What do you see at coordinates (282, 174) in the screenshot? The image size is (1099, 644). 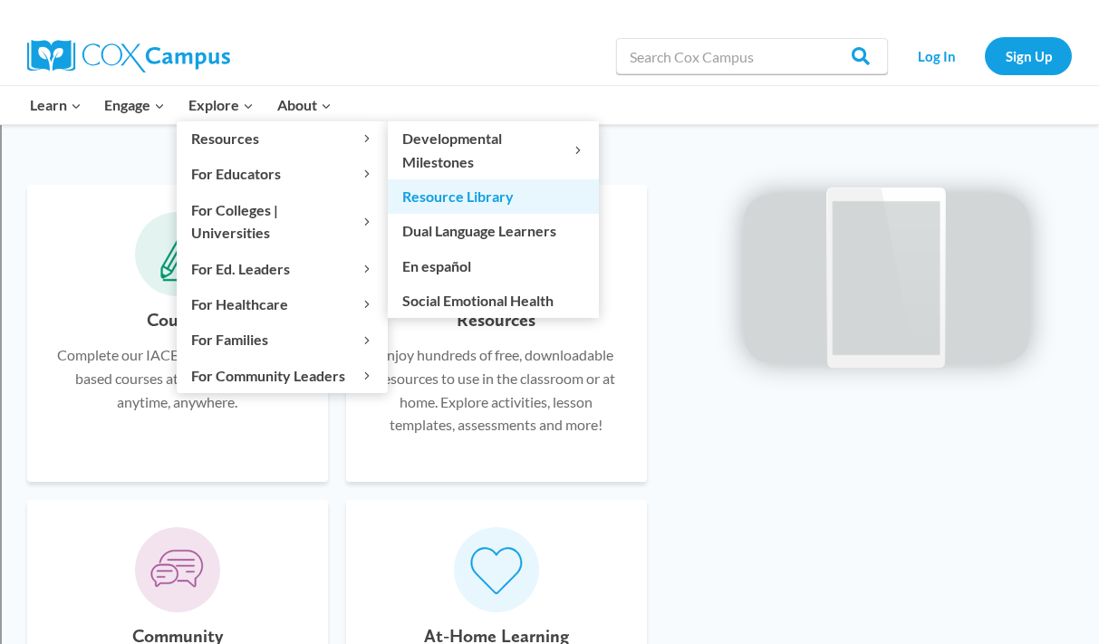 I see `button: Child menu of For Educators` at bounding box center [282, 174].